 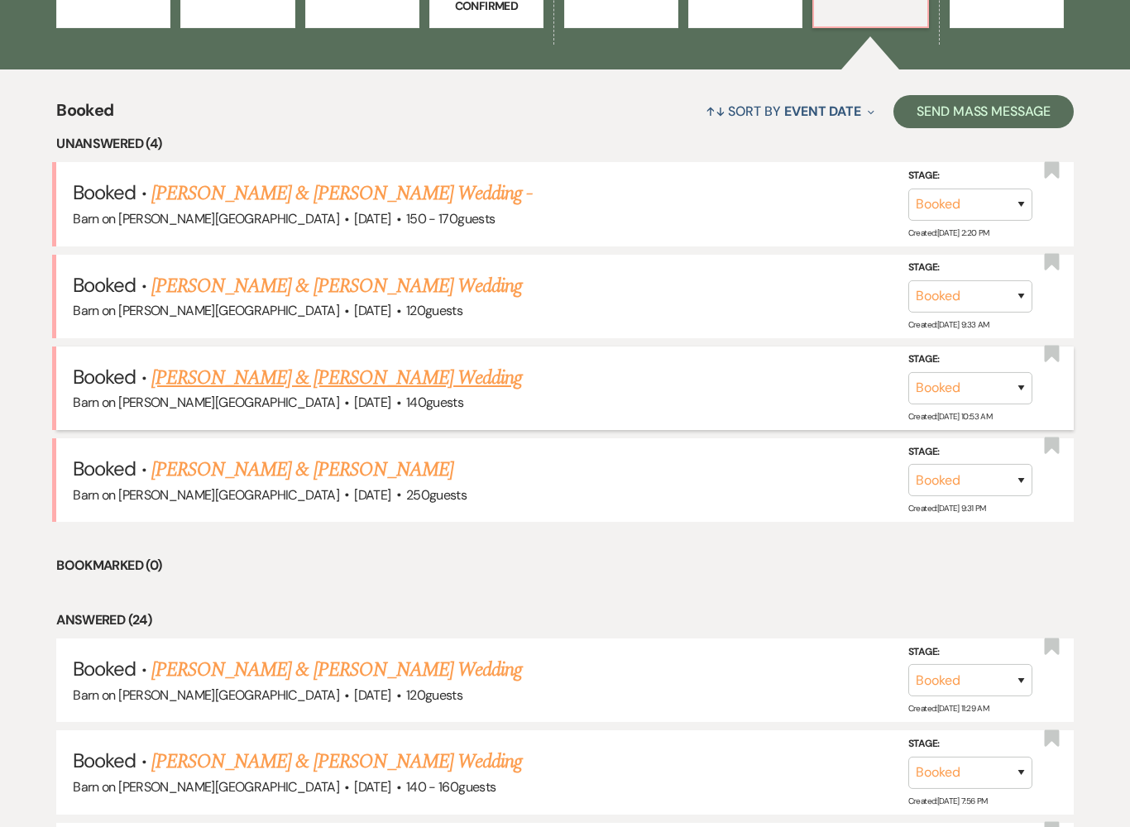 What do you see at coordinates (790, 111) in the screenshot?
I see `button: Sort By Event Date` at bounding box center [790, 111].